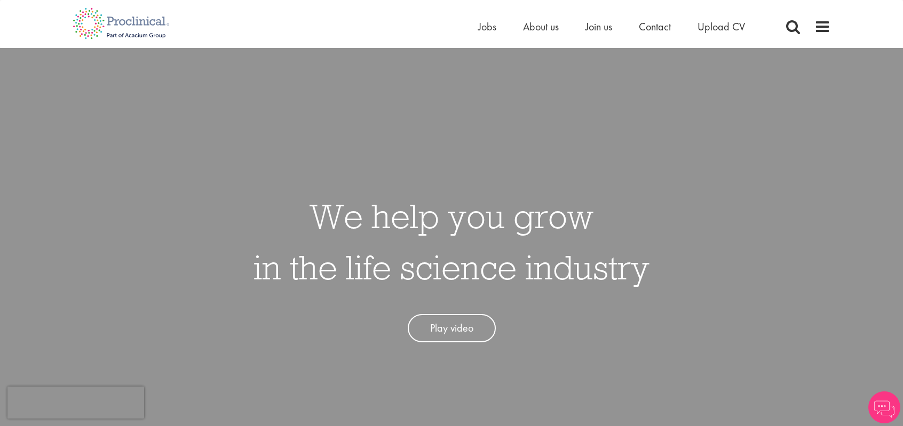  Describe the element at coordinates (655, 27) in the screenshot. I see `a: Contact` at that location.